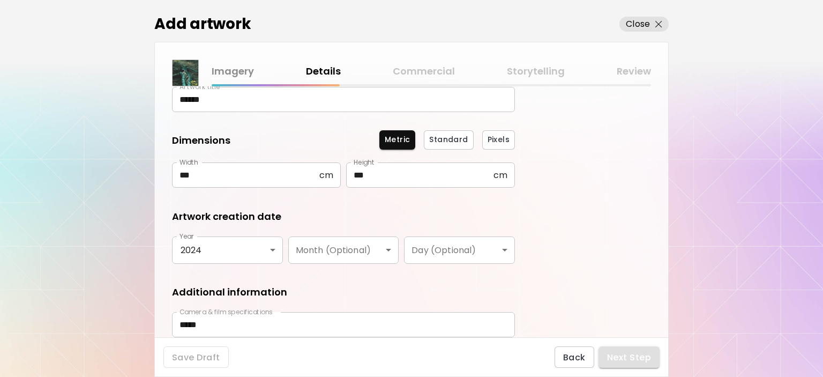  What do you see at coordinates (227, 250) in the screenshot?
I see `div: 2024` at bounding box center [227, 250].